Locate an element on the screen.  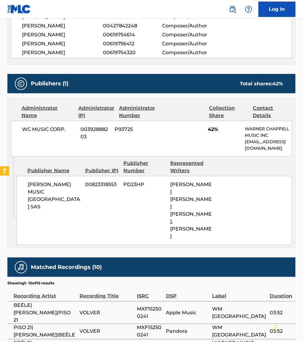
div: Collection Share is located at coordinates (229, 112).